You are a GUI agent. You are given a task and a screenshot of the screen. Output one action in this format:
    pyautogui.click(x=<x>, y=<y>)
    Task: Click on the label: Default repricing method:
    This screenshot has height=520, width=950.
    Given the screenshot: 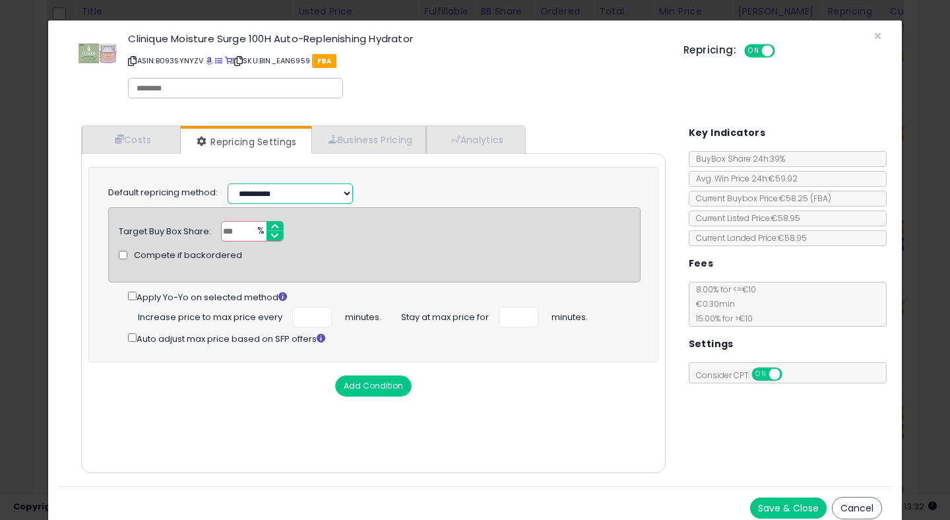 What is the action you would take?
    pyautogui.click(x=163, y=193)
    